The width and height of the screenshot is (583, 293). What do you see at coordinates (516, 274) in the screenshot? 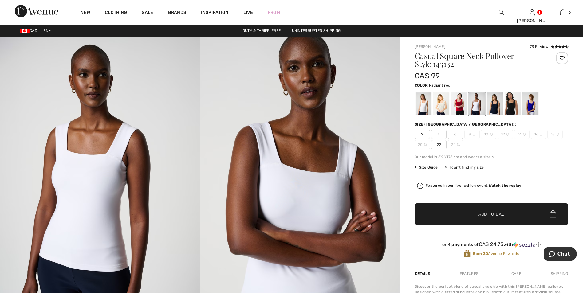
I see `div: Care` at bounding box center [516, 274].